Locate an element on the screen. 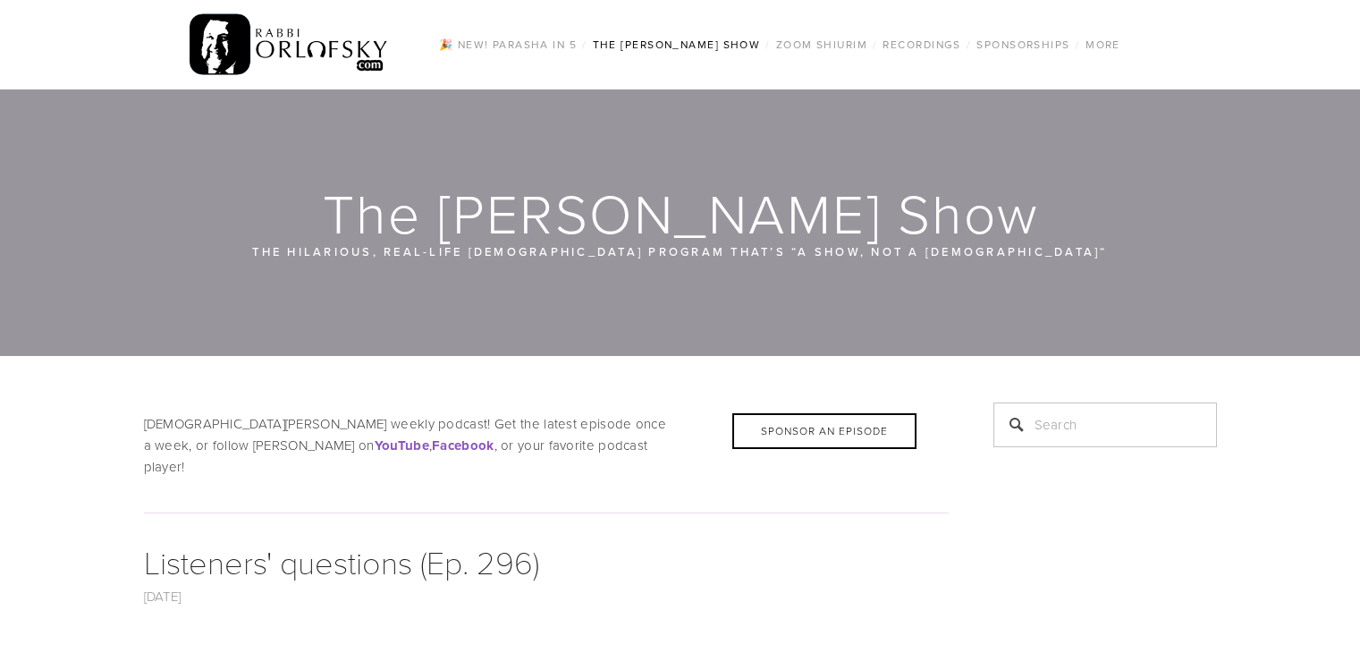 Image resolution: width=1360 pixels, height=653 pixels. a: YouTube is located at coordinates (401, 444).